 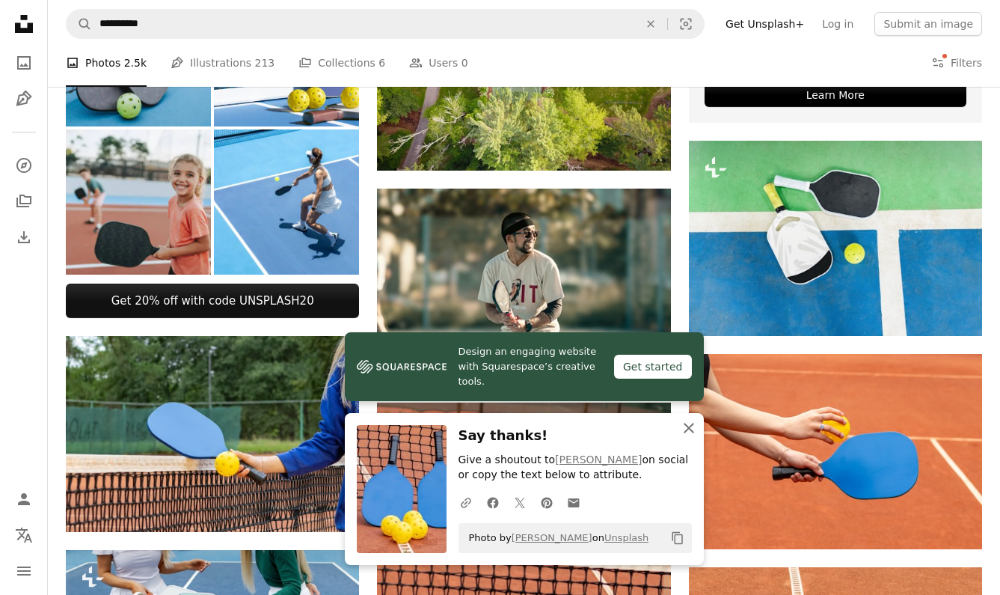 What do you see at coordinates (24, 63) in the screenshot?
I see `a: Photos` at bounding box center [24, 63].